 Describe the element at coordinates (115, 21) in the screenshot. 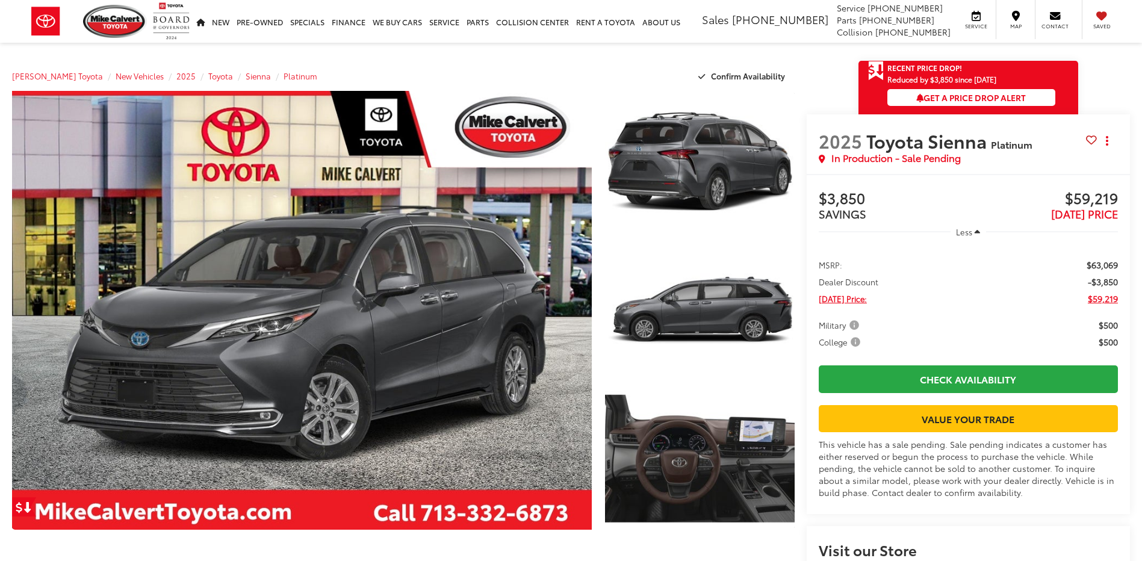

I see `img: Mike Calvert Toyota` at that location.